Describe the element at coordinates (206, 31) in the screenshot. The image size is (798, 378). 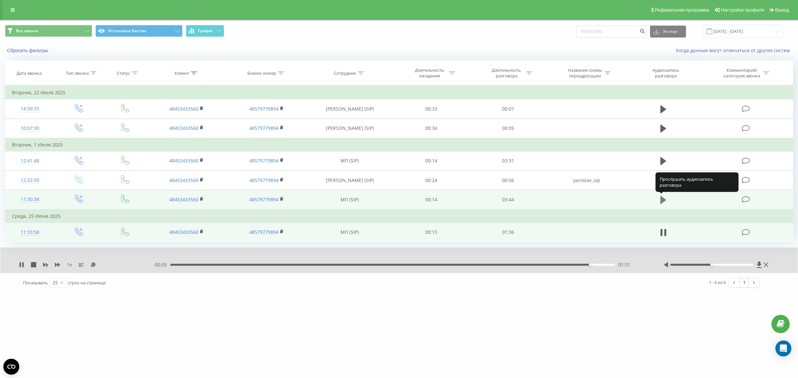
I see `span: График` at that location.